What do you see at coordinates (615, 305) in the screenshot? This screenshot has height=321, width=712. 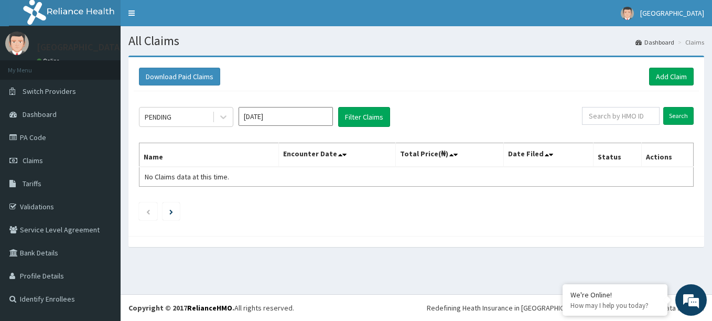 I see `p: How may I help you today?` at bounding box center [615, 305].